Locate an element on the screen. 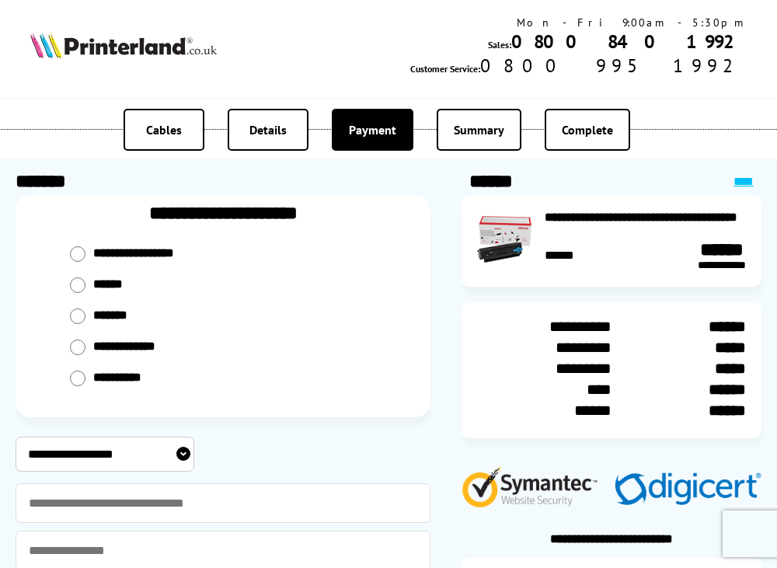  b: 0800 840 1992 is located at coordinates (628, 41).